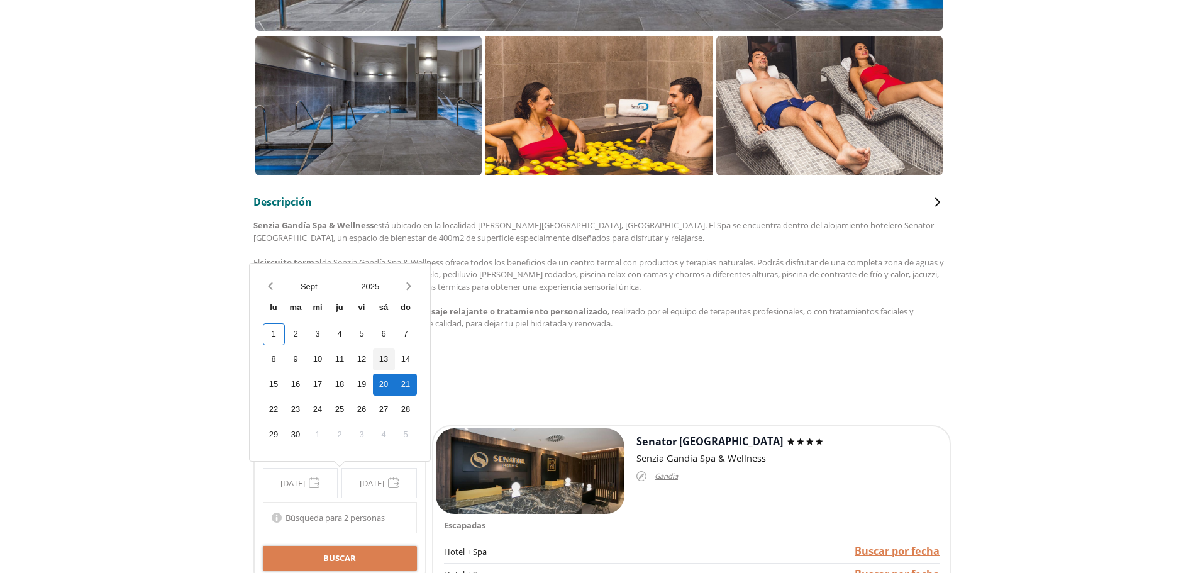 The height and width of the screenshot is (573, 1198). I want to click on div: 11, so click(340, 359).